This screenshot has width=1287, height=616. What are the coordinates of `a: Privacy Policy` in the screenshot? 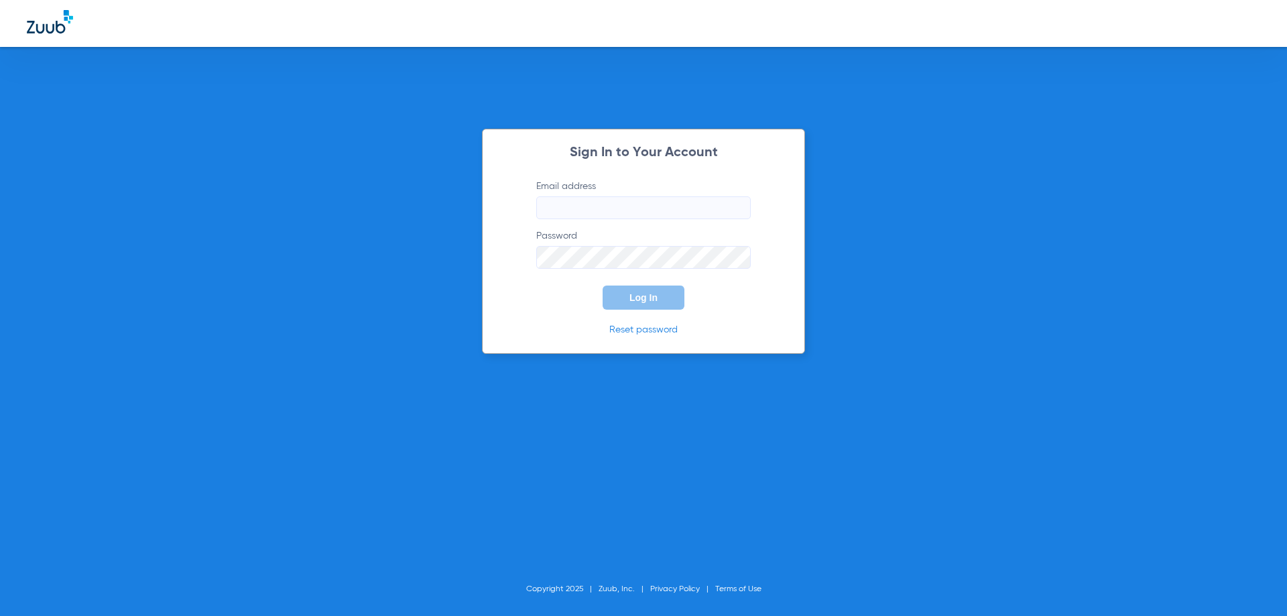 It's located at (675, 589).